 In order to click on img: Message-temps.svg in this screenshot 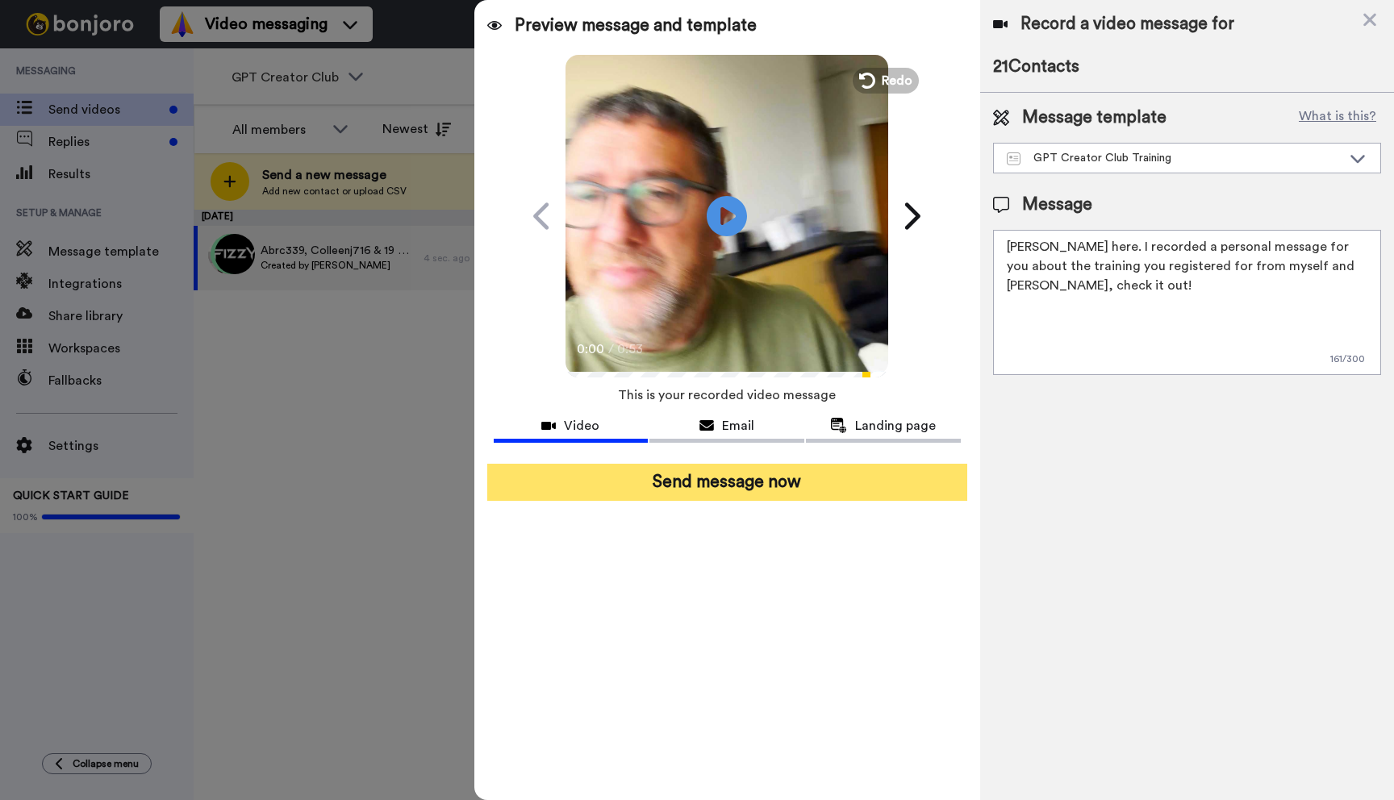, I will do `click(1013, 159)`.